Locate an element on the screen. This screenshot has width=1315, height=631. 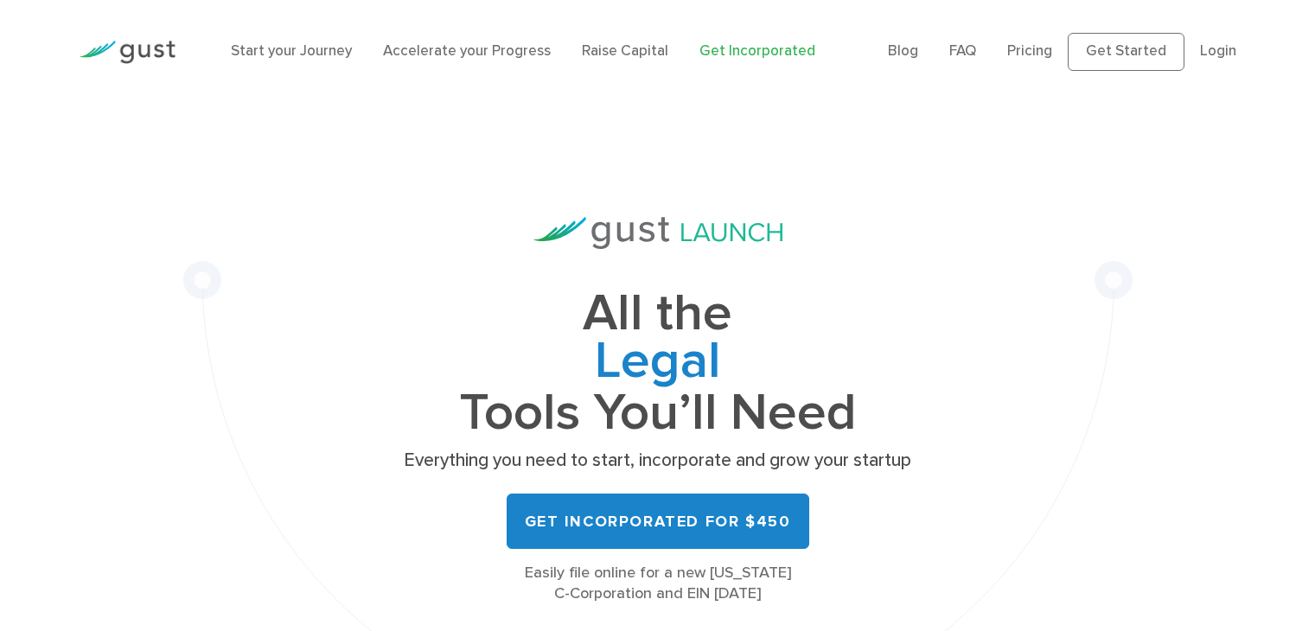
h1: All the Tools You’ll Need is located at coordinates (658, 363).